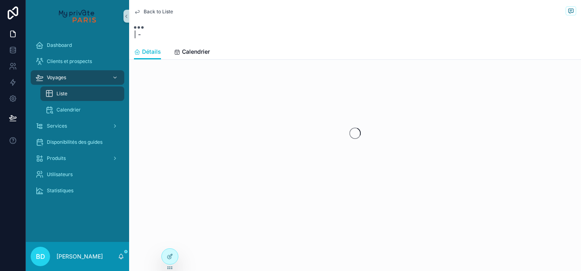 The image size is (581, 271). I want to click on a: Utilisateurs, so click(77, 174).